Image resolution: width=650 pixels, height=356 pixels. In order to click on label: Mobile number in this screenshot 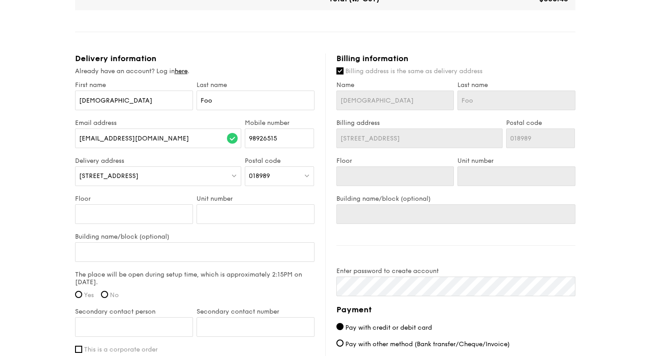, I will do `click(279, 123)`.